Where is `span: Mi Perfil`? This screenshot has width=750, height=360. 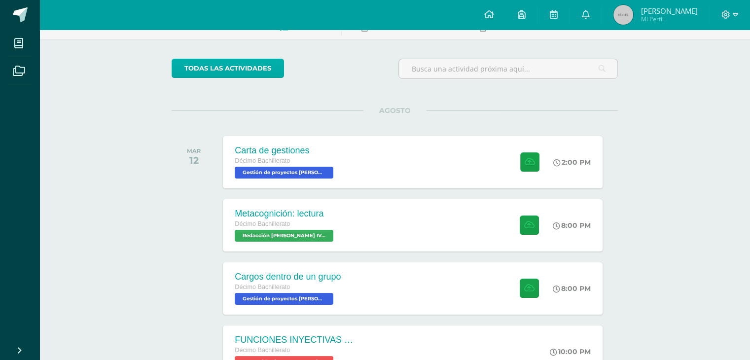
span: Mi Perfil is located at coordinates (669, 19).